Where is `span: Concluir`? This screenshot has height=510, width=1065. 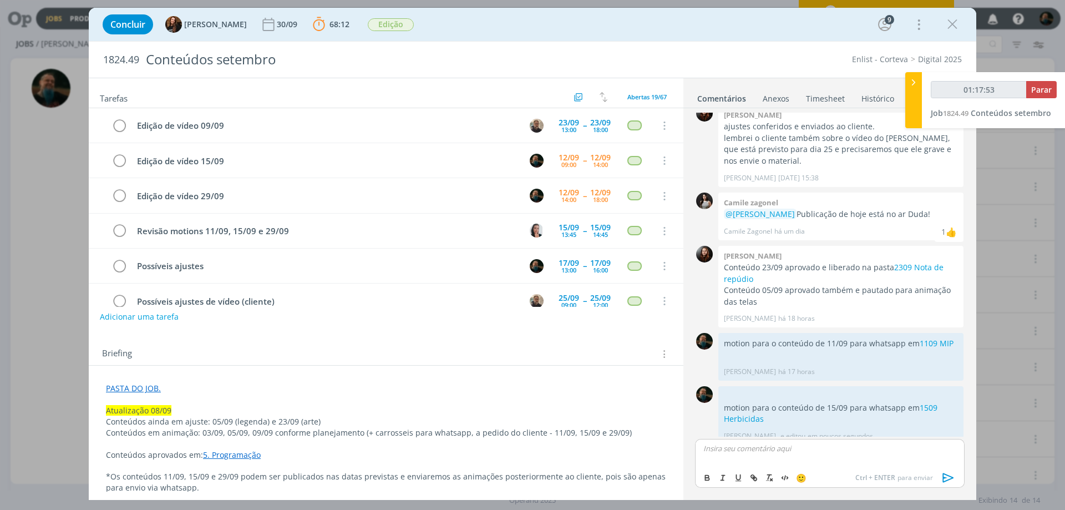
span: Concluir is located at coordinates (128, 24).